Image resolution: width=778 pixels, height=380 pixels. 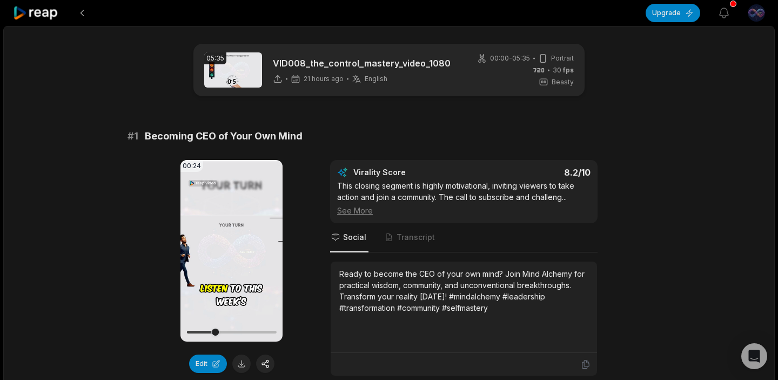 What do you see at coordinates (533, 172) in the screenshot?
I see `div: 8.2 /10` at bounding box center [533, 172].